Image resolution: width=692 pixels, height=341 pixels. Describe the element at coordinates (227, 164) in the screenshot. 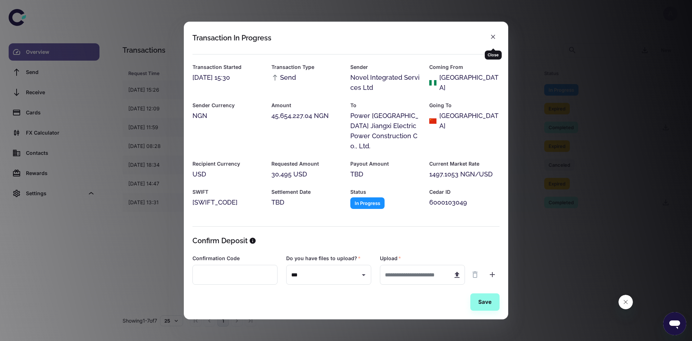

I see `h6: Recipient Currency` at that location.